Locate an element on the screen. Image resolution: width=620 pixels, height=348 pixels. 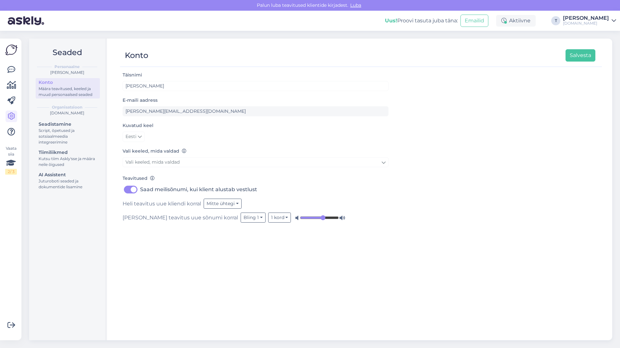
h2: Seaded is located at coordinates (67, 53).